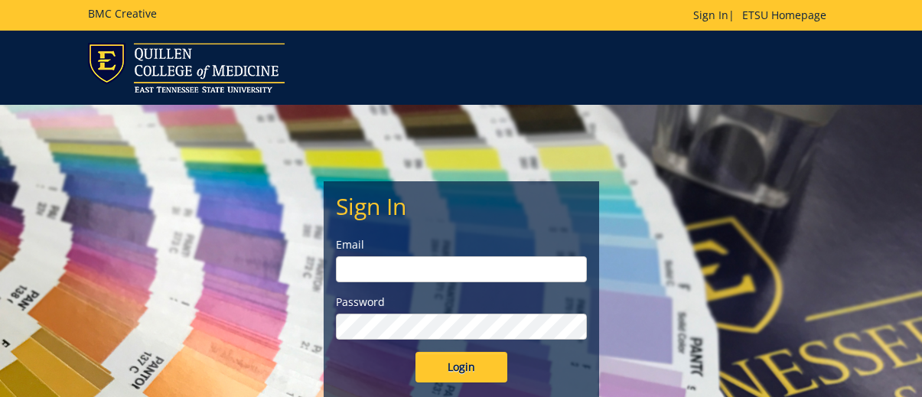  What do you see at coordinates (122, 13) in the screenshot?
I see `h5: BMC Creative` at bounding box center [122, 13].